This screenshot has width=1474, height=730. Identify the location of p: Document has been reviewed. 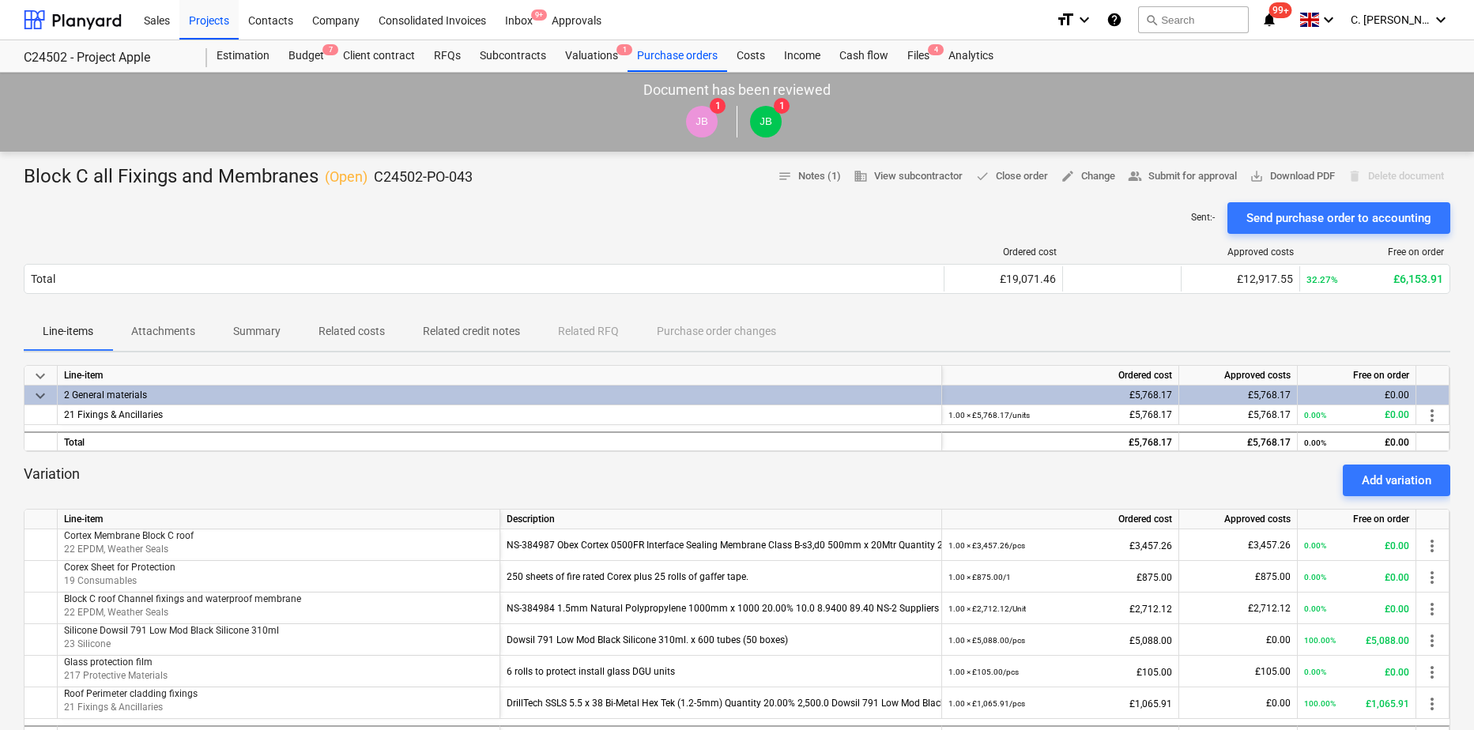
(736, 90).